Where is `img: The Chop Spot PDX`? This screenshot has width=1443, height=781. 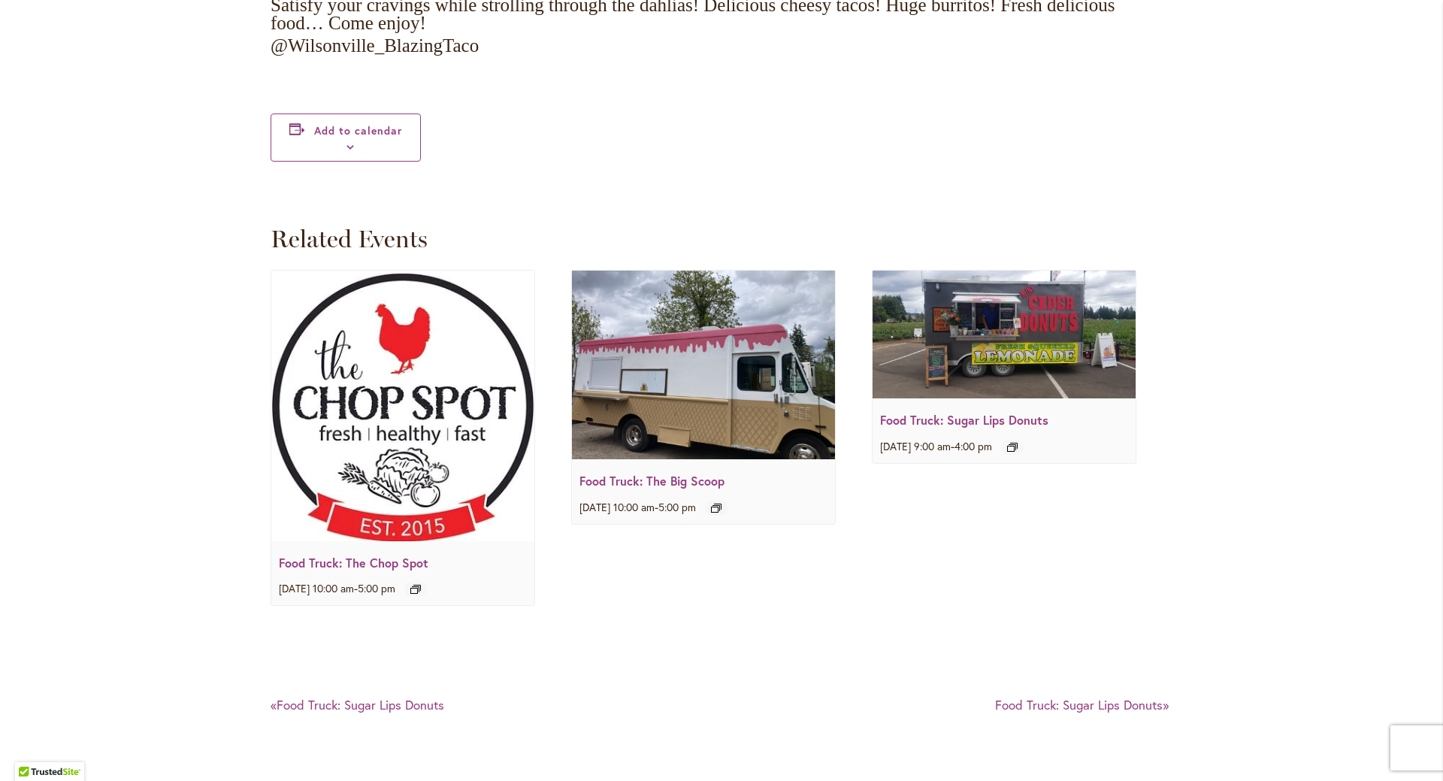
img: The Chop Spot PDX is located at coordinates (403, 406).